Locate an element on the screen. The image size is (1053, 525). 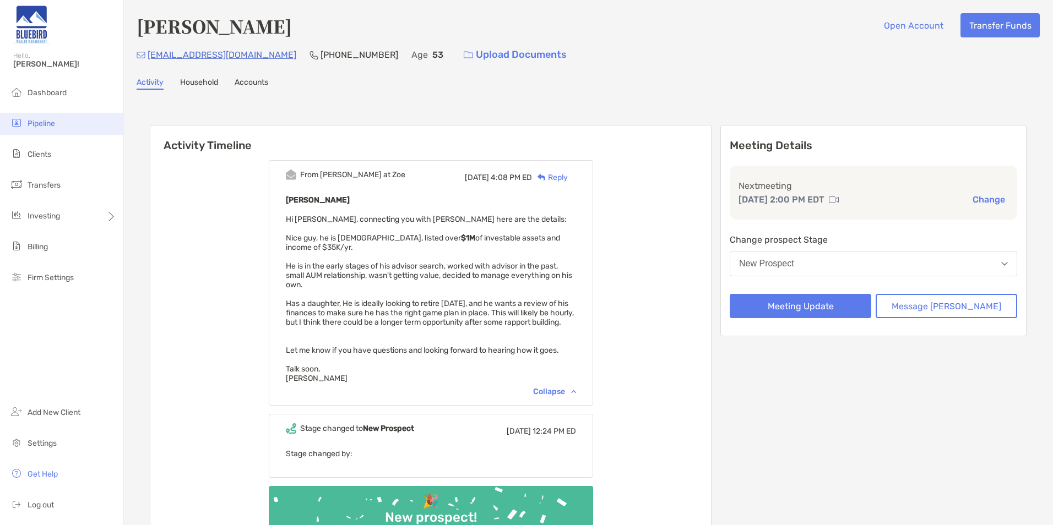
span: Log out is located at coordinates (41, 505).